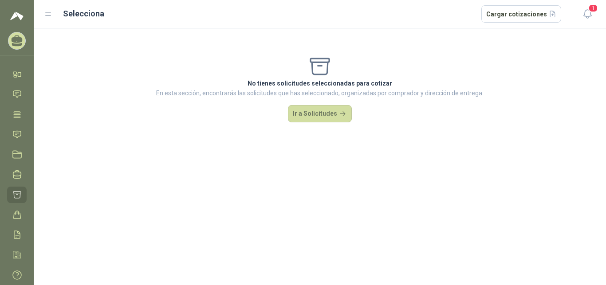 The height and width of the screenshot is (285, 606). Describe the element at coordinates (320, 114) in the screenshot. I see `a: Ir a Solicitudes` at that location.